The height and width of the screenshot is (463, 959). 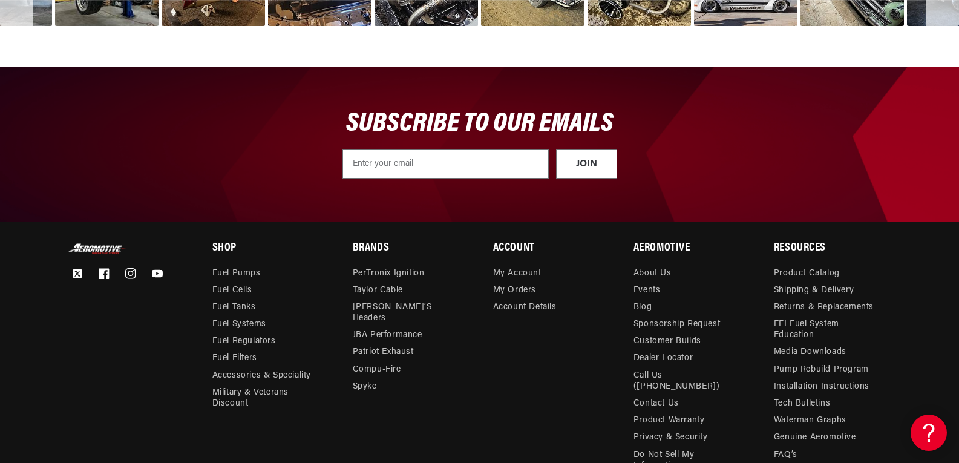 What do you see at coordinates (378, 290) in the screenshot?
I see `a: Taylor Cable` at bounding box center [378, 290].